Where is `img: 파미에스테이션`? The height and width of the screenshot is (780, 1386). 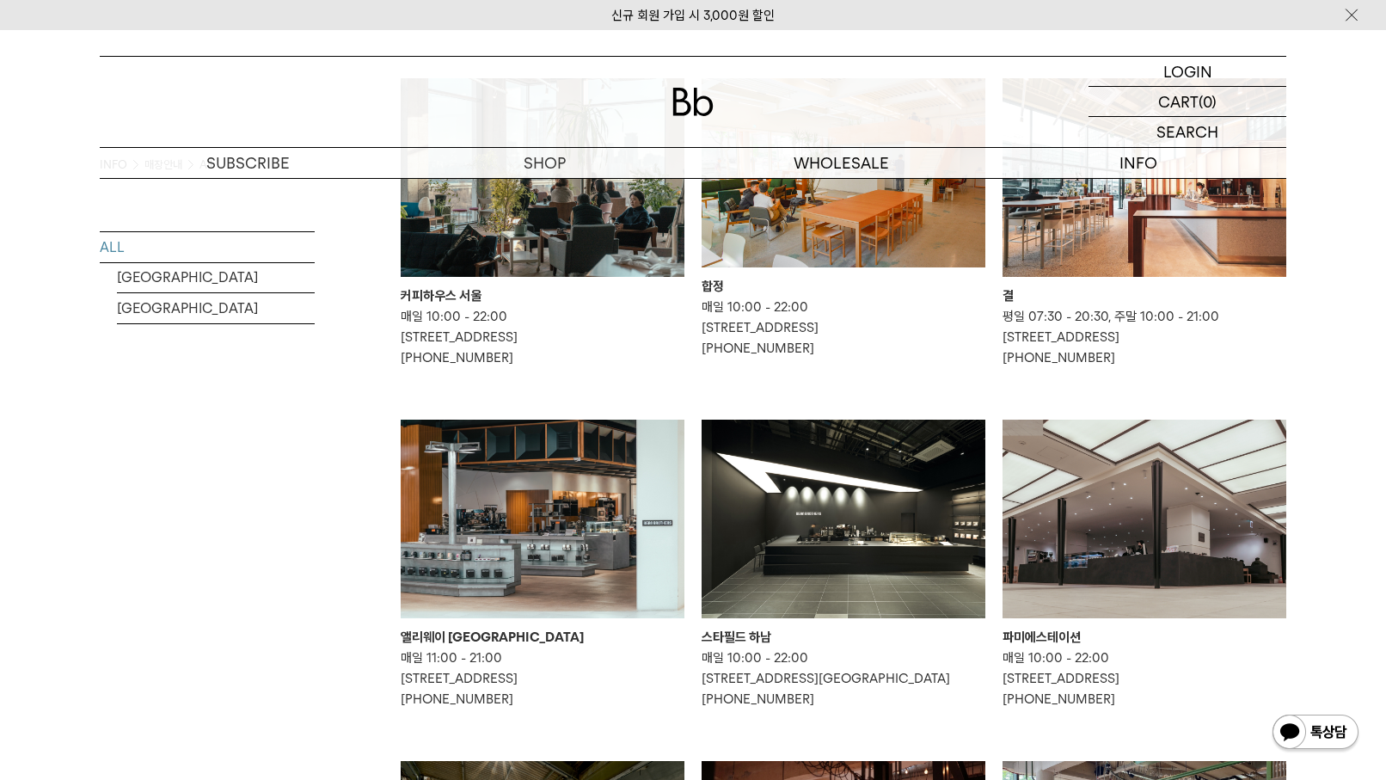
img: 파미에스테이션 is located at coordinates (1145, 519).